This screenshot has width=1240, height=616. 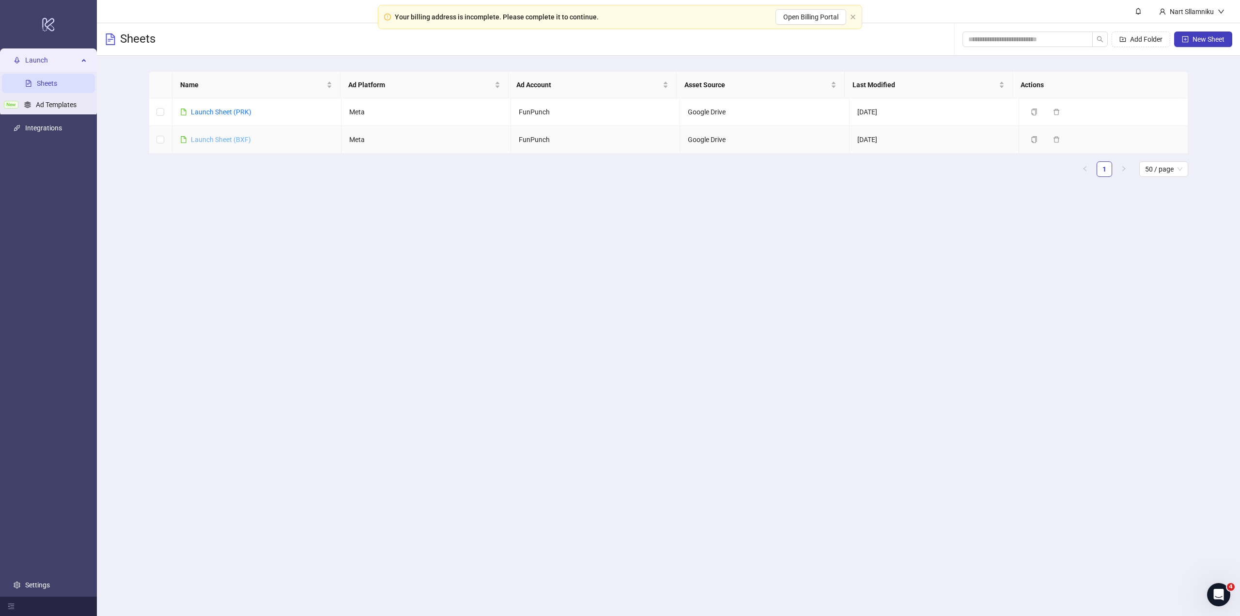 I want to click on span: menu-fold, so click(x=11, y=606).